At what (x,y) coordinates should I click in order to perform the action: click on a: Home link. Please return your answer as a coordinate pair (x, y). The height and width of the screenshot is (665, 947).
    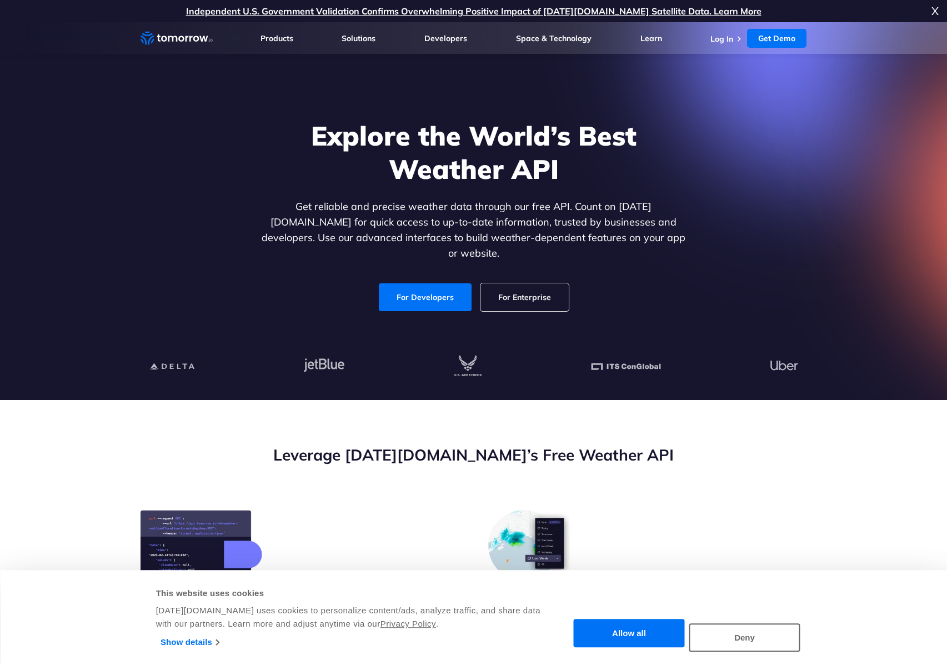
    Looking at the image, I should click on (177, 38).